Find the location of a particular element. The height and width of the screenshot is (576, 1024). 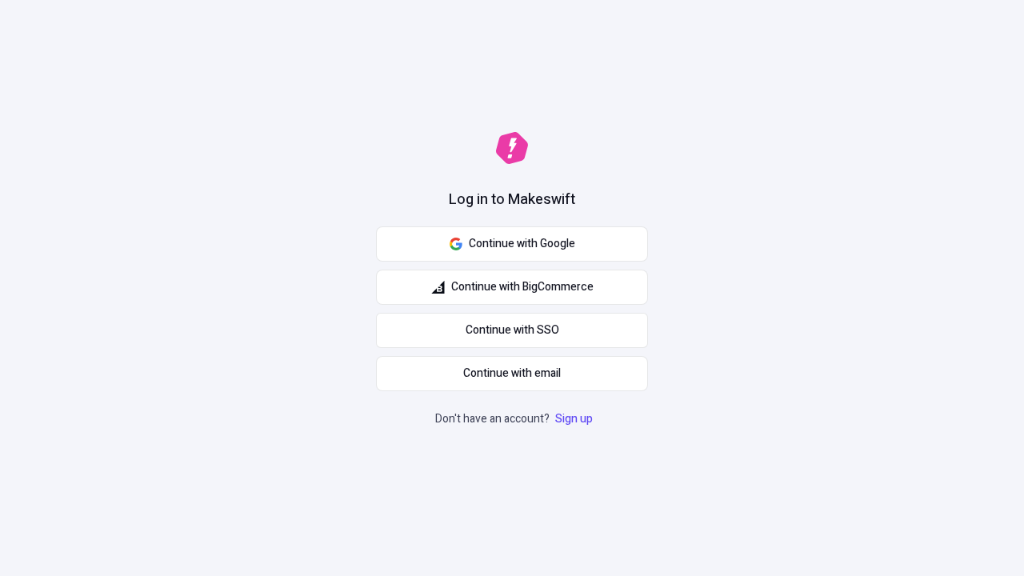

a: Continue with SSO is located at coordinates (512, 330).